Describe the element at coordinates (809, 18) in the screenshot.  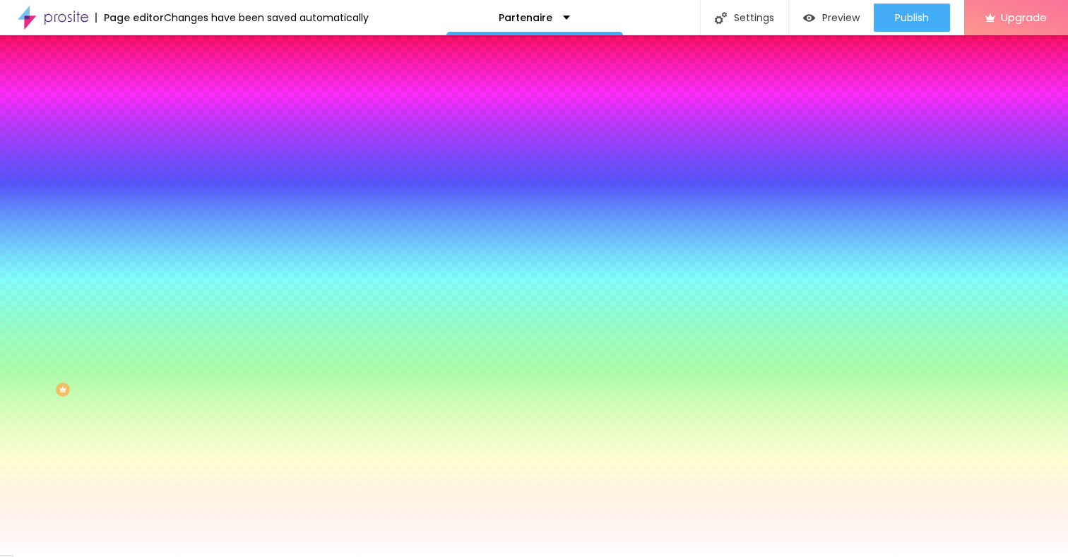
I see `img: view-1.svg` at that location.